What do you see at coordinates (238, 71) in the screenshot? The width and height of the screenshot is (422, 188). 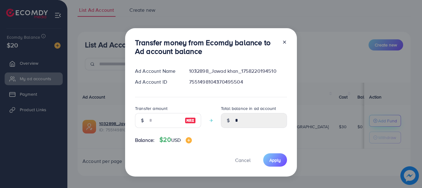 I see `div: 1032898_Jawad khan_1758220194510` at bounding box center [238, 71].